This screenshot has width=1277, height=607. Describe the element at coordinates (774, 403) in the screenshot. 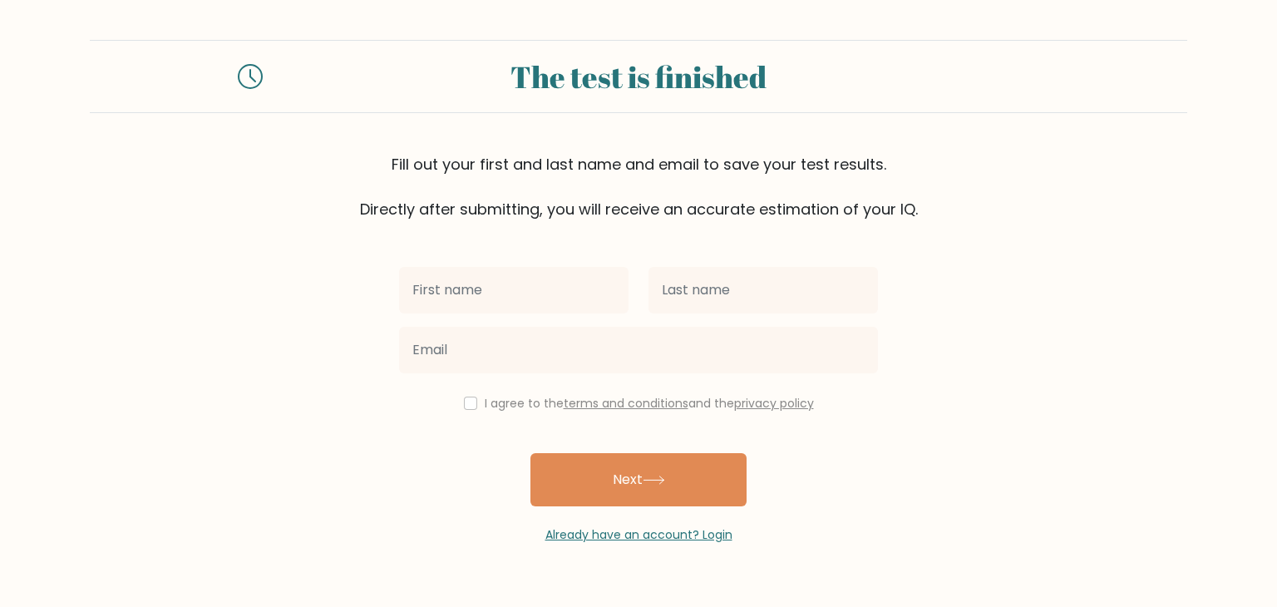

I see `a: privacy policy` at that location.